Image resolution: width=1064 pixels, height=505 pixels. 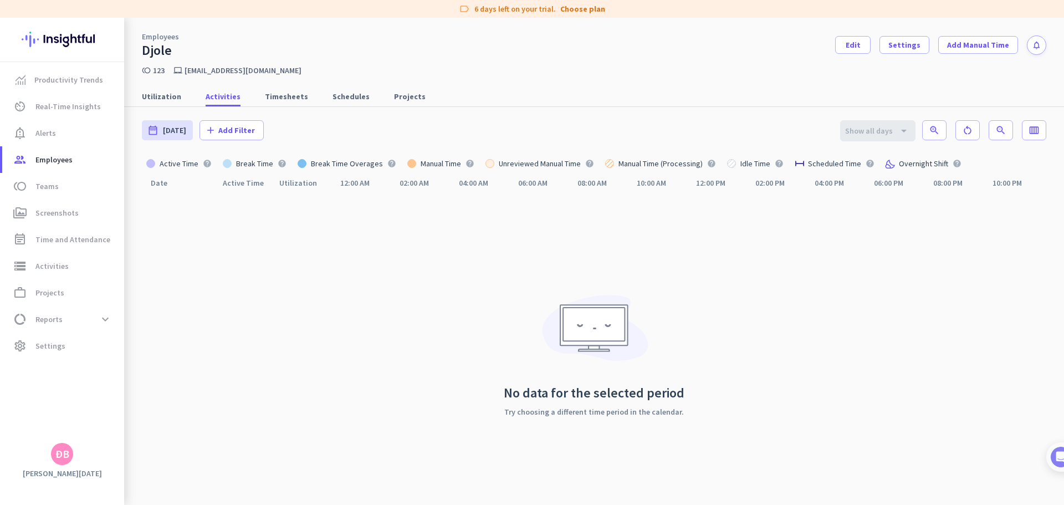 I want to click on button: Edit, so click(x=853, y=45).